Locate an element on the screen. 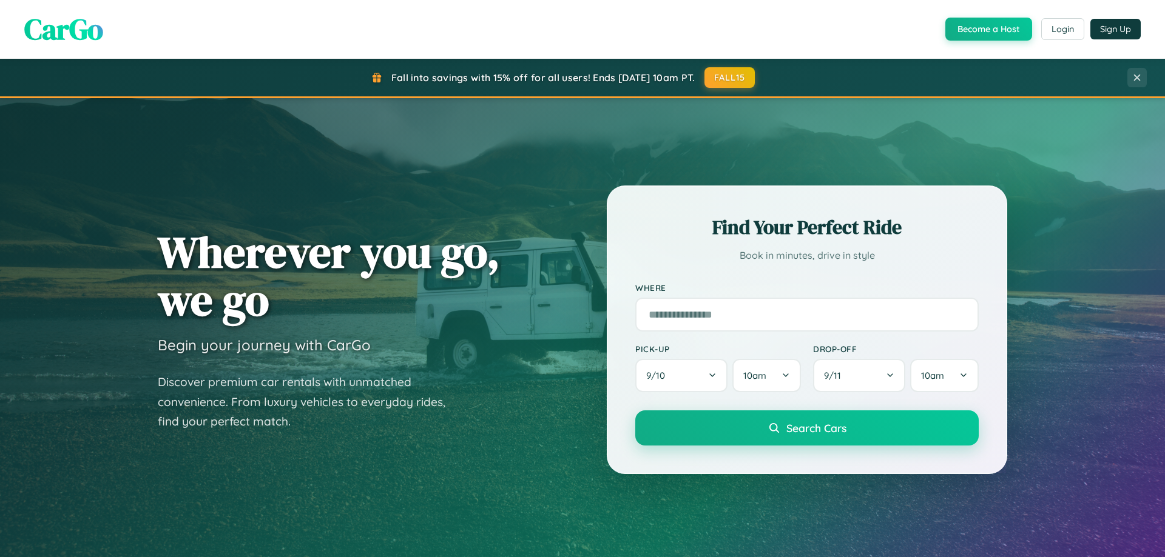 This screenshot has height=557, width=1165. span: 9 / 10 is located at coordinates (658, 375).